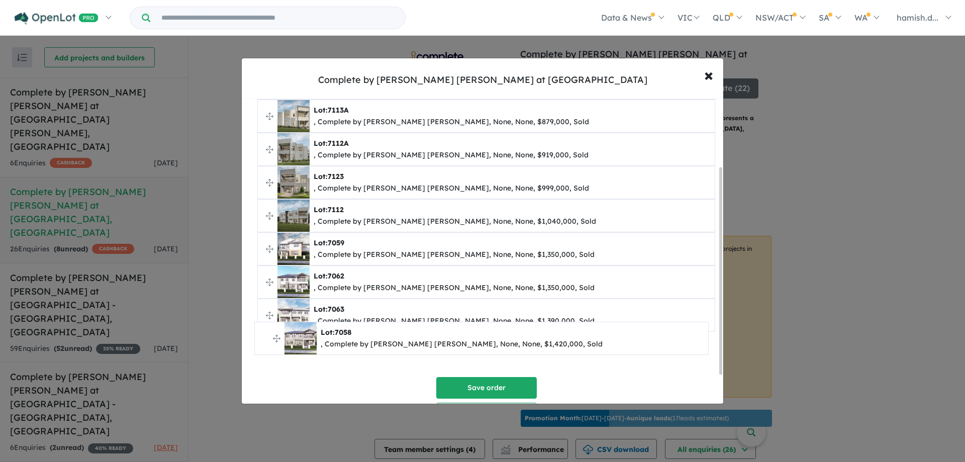 Image resolution: width=965 pixels, height=462 pixels. What do you see at coordinates (293, 116) in the screenshot?
I see `img: Complete%20by%20McDonald%20Jones%20at%20Elara%20-%20Marsden%20Park%20-%20Lot%207113A___1758000015...` at bounding box center [293, 116].